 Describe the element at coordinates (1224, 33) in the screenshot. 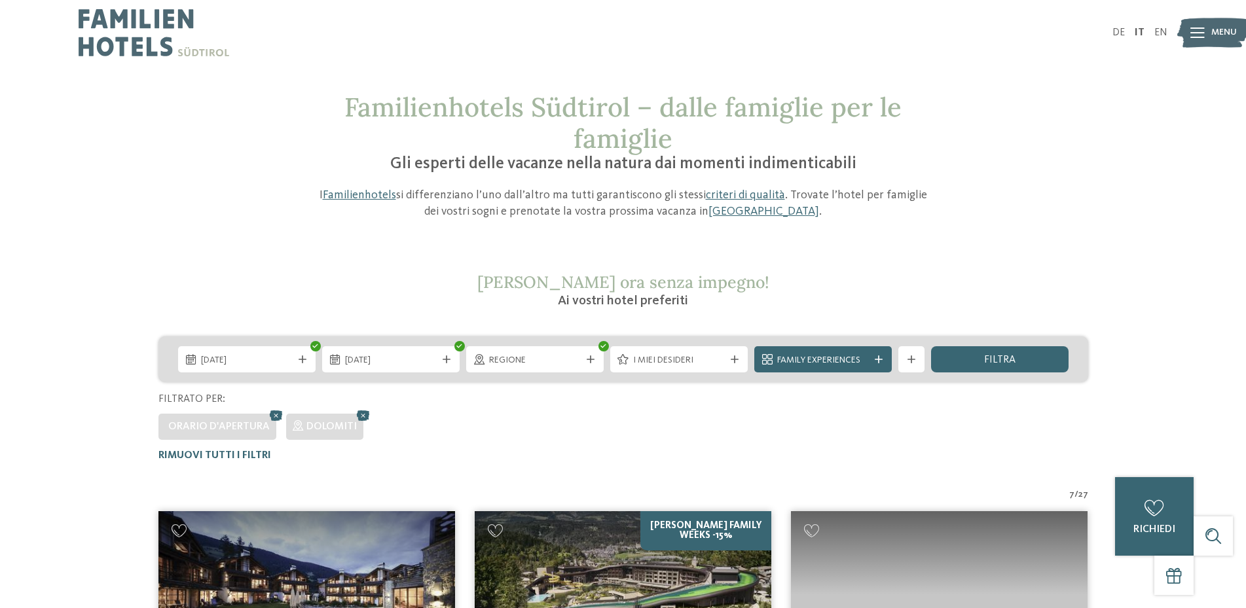

I see `span: Menu` at that location.